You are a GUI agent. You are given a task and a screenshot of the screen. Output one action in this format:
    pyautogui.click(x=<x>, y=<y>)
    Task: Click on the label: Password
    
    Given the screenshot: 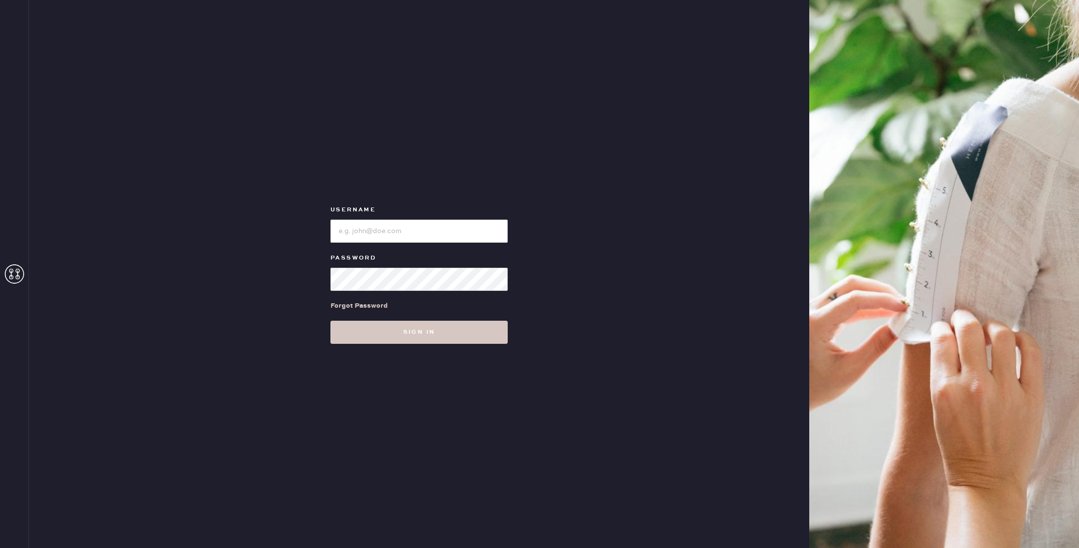 What is the action you would take?
    pyautogui.click(x=419, y=258)
    